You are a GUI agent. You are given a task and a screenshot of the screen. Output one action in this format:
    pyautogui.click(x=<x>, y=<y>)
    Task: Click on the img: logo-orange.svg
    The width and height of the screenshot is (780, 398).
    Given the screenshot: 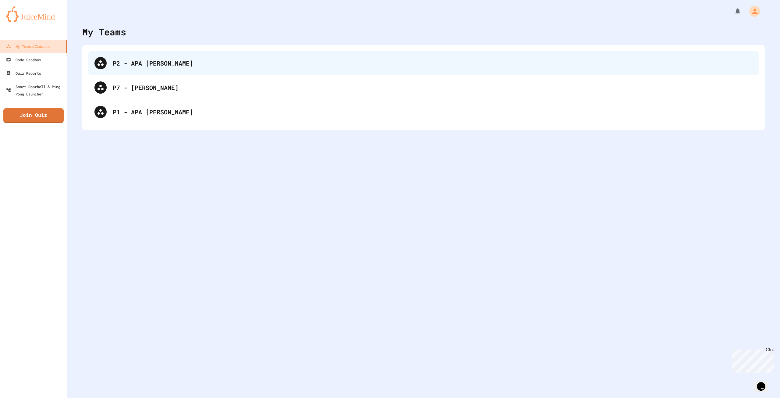 What is the action you would take?
    pyautogui.click(x=34, y=14)
    